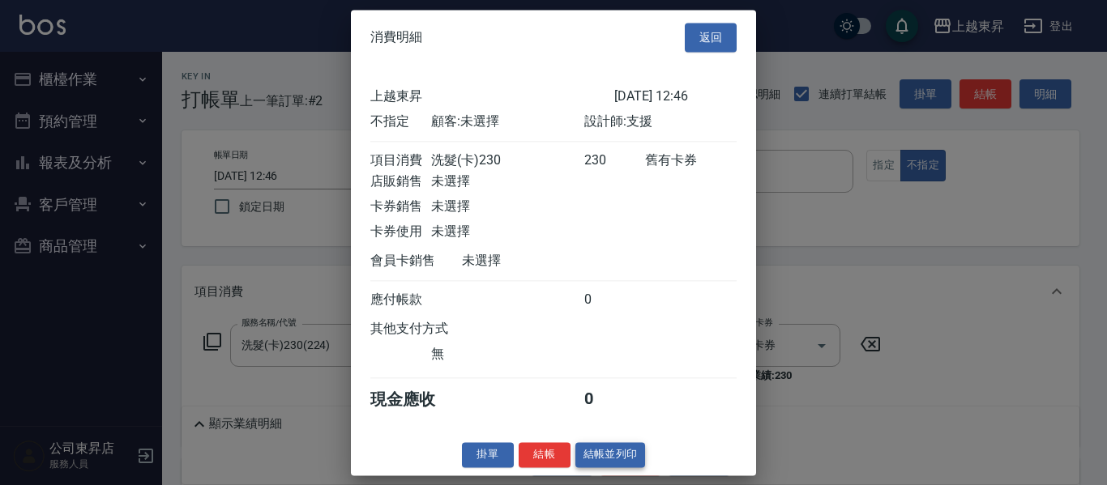 The width and height of the screenshot is (1107, 485). I want to click on button: 結帳, so click(545, 455).